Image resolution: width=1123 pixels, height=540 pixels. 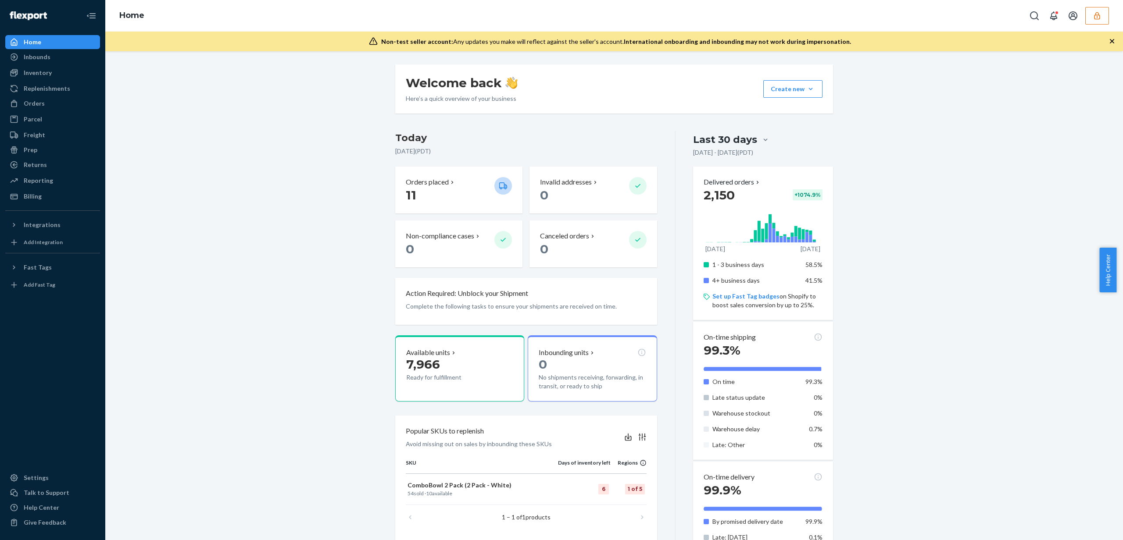 I want to click on button: Give Feedback, so click(x=53, y=523).